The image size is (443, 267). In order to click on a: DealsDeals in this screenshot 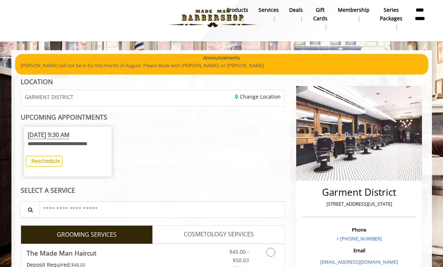, I will do `click(296, 14)`.